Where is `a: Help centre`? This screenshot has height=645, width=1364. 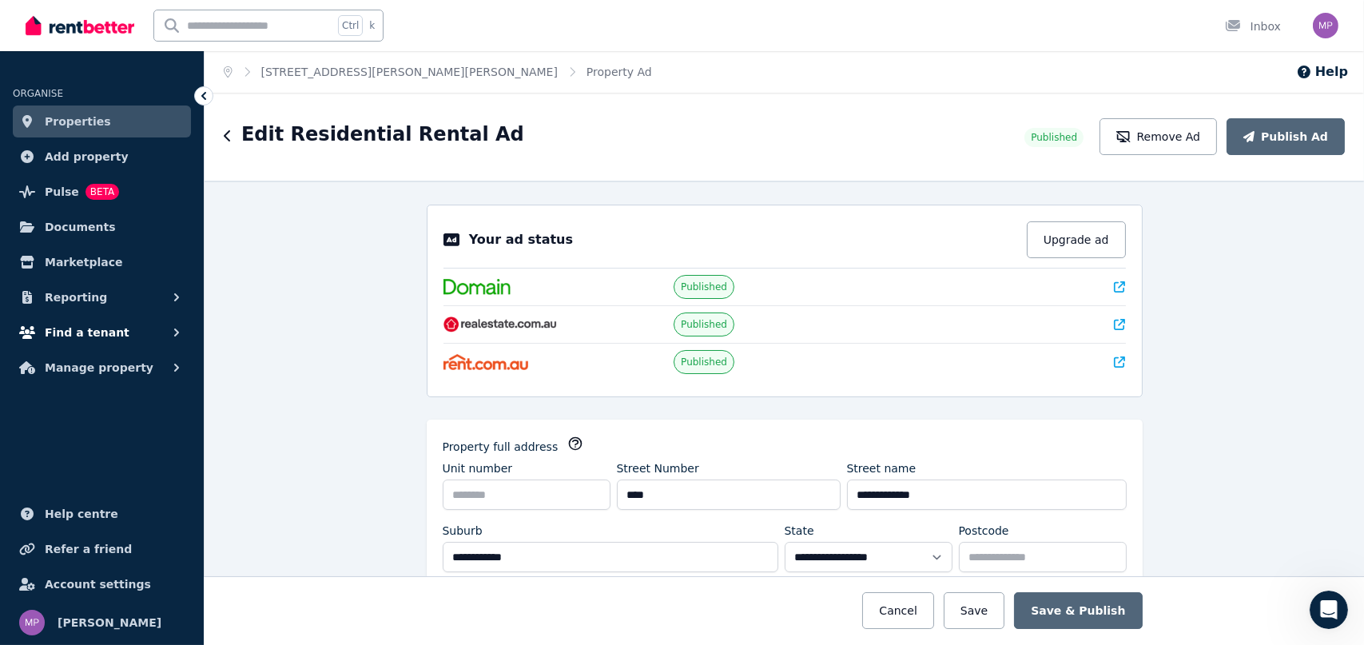
a: Help centre is located at coordinates (101, 514).